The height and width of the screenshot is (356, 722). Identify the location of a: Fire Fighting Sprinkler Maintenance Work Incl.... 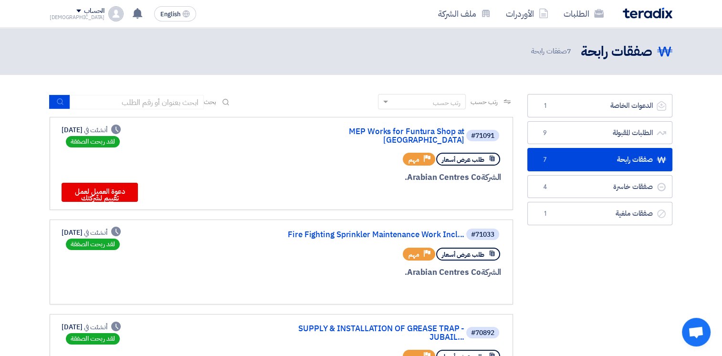
(369, 235).